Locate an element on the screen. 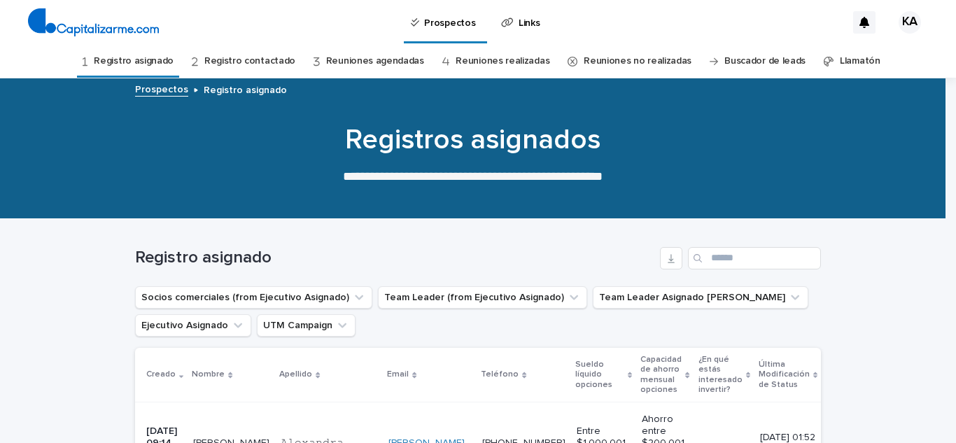 This screenshot has height=443, width=956. a: Prospectos is located at coordinates (162, 88).